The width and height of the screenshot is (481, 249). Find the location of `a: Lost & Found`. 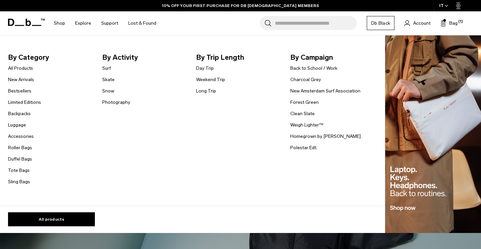

a: Lost & Found is located at coordinates (142, 23).